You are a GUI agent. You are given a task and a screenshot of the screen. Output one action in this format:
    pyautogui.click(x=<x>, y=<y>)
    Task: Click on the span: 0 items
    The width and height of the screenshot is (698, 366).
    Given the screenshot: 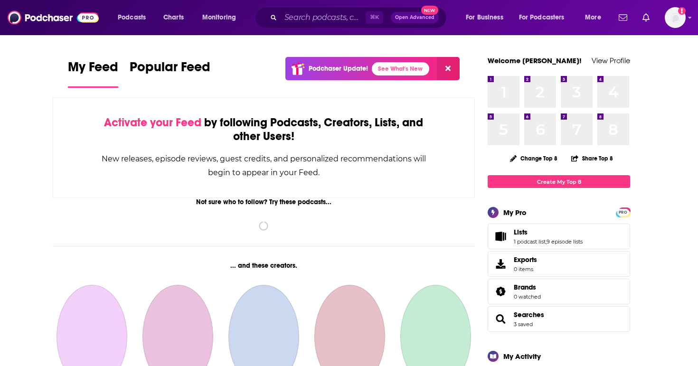 What is the action you would take?
    pyautogui.click(x=525, y=269)
    